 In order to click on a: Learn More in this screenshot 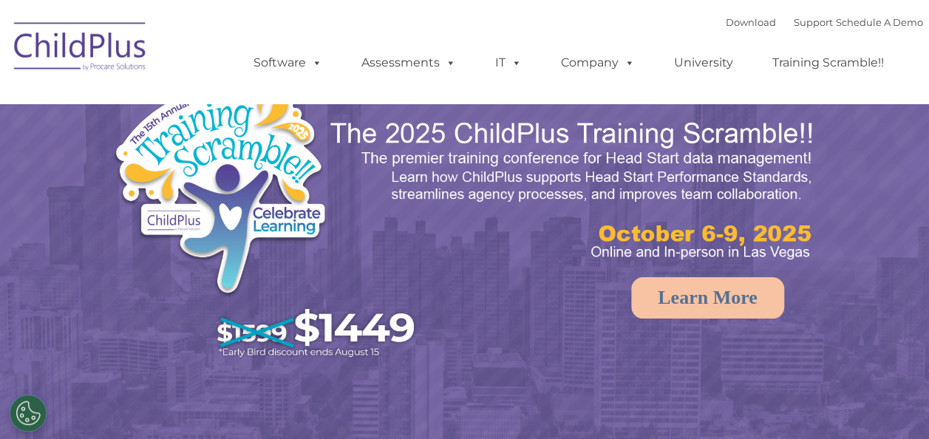, I will do `click(707, 298)`.